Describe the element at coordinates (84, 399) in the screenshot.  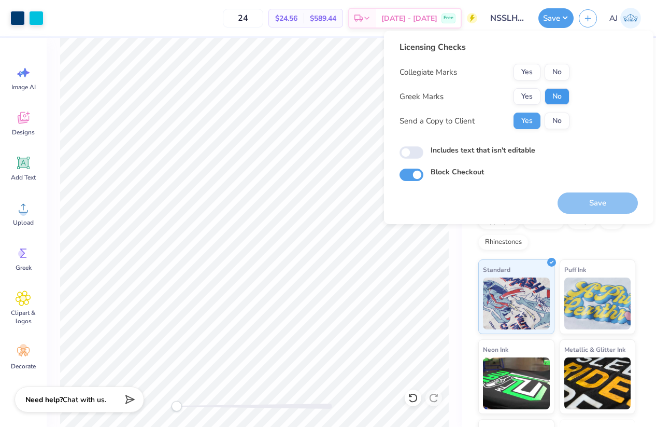
I see `span: Chat with us.` at that location.